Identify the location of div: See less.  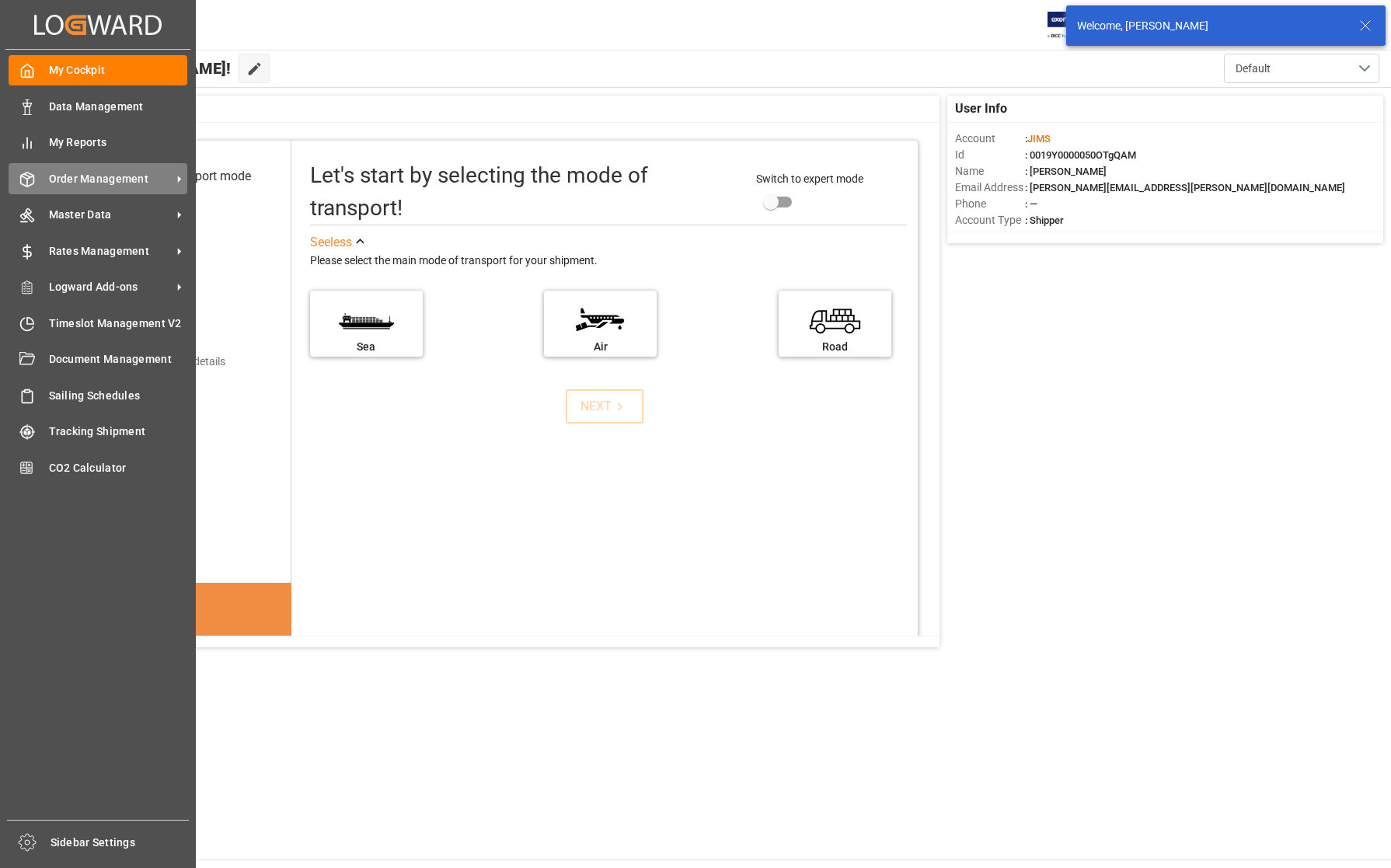
(331, 243).